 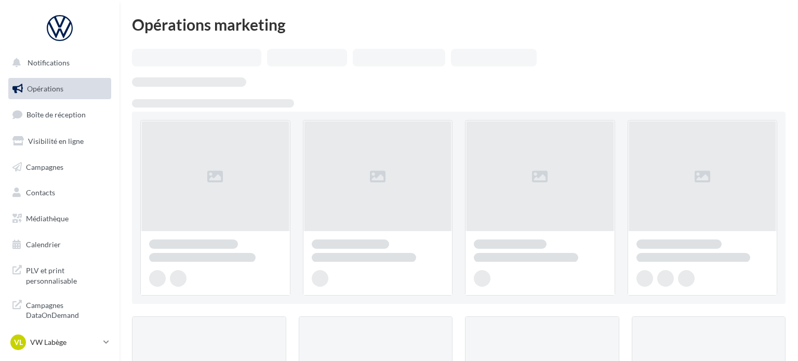 I want to click on button: Notifications, so click(x=58, y=63).